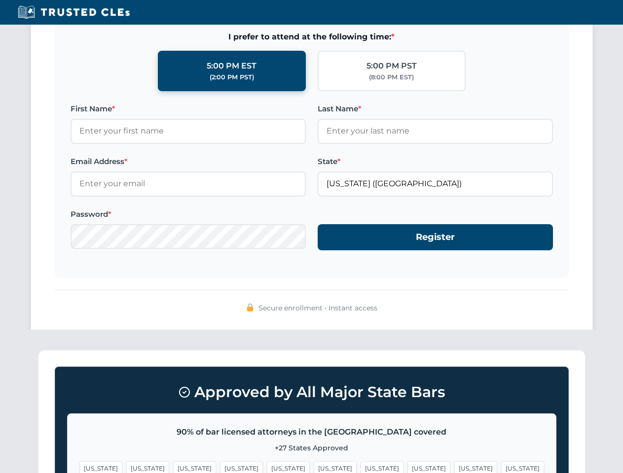 The height and width of the screenshot is (473, 623). What do you see at coordinates (391, 66) in the screenshot?
I see `div: 5:00 PM PST` at bounding box center [391, 66].